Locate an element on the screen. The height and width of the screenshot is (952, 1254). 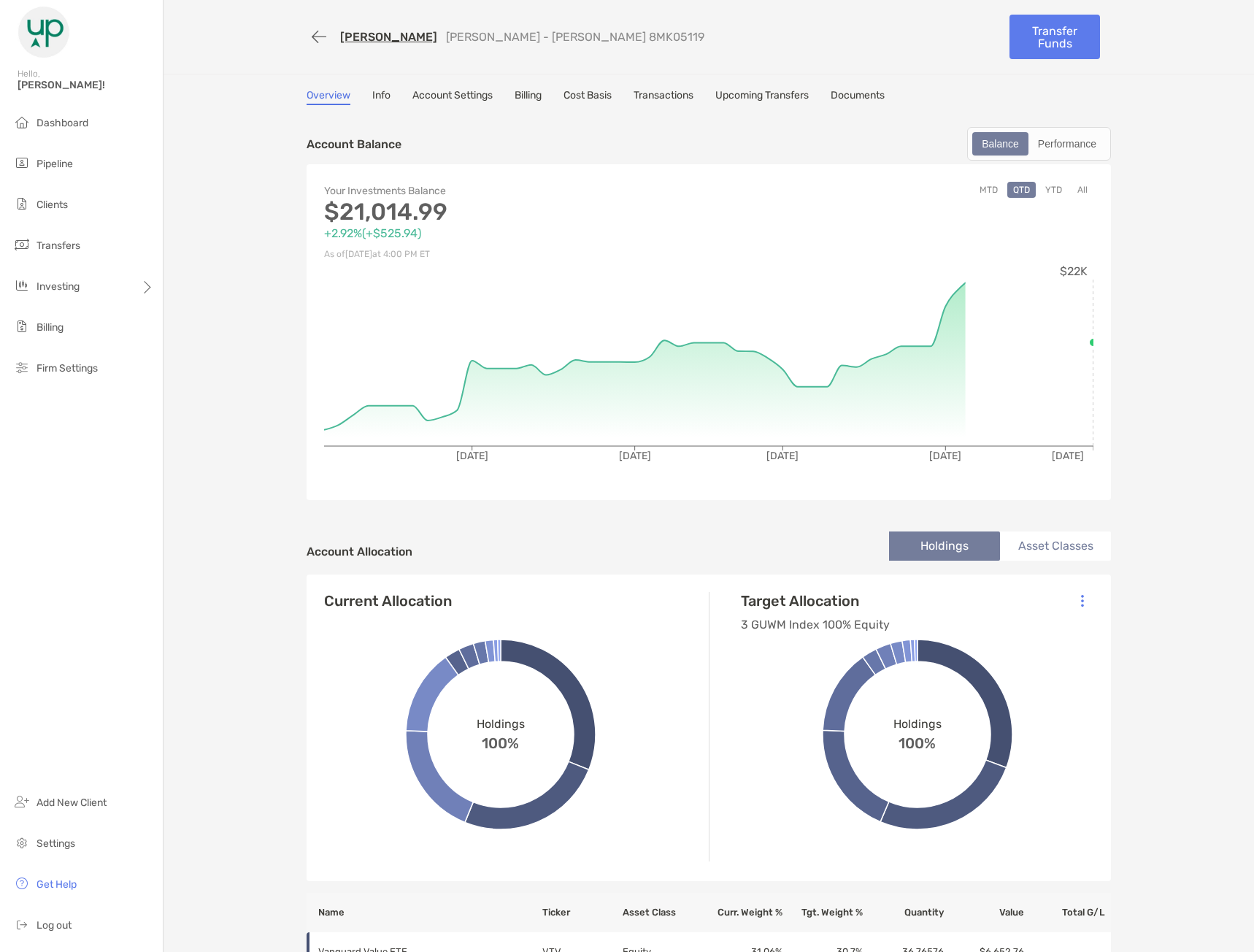
img: investing icon is located at coordinates (22, 286).